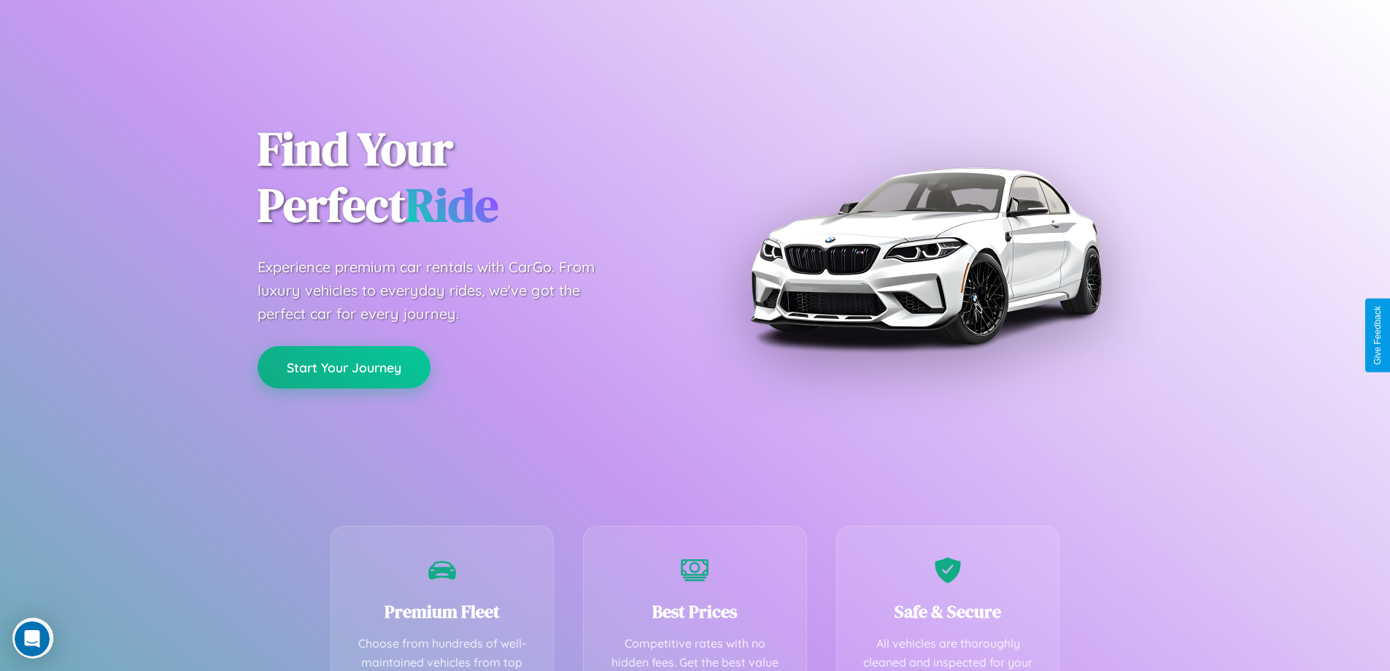 The image size is (1390, 671). Describe the element at coordinates (925, 255) in the screenshot. I see `img: Premium BMW car rental vehicle` at that location.